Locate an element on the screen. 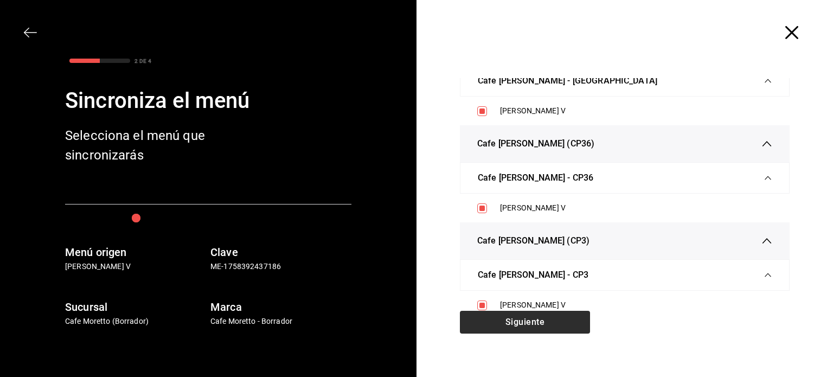  p: Cafe Moretto (Borrador) is located at coordinates (136, 321).